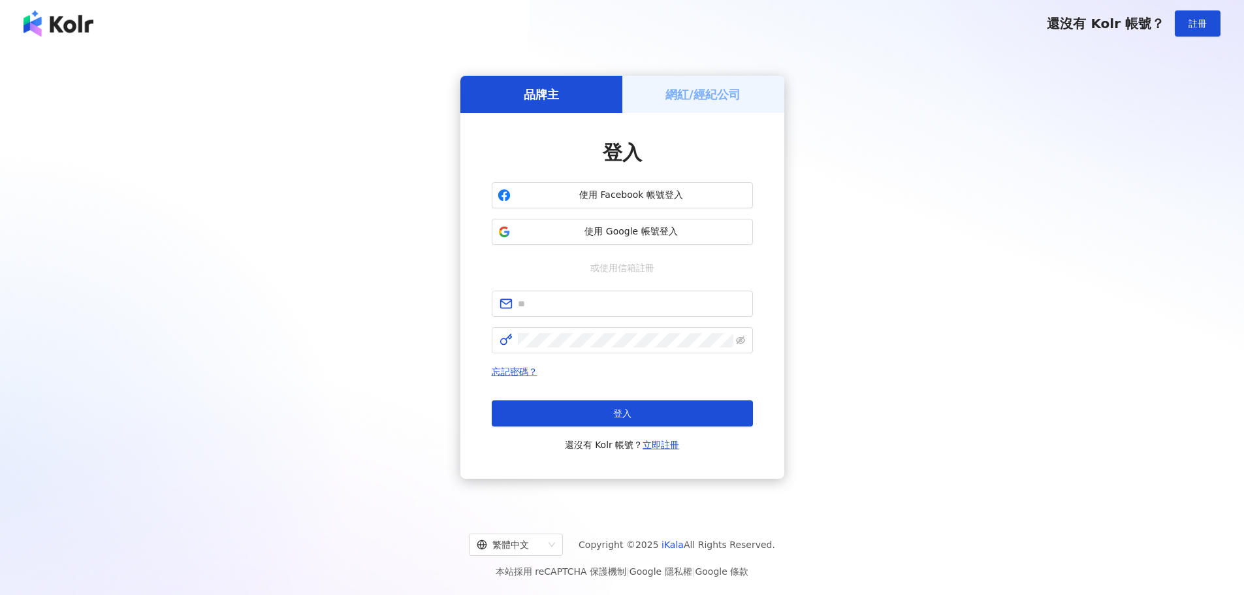  What do you see at coordinates (661, 445) in the screenshot?
I see `a: 立即註冊` at bounding box center [661, 445].